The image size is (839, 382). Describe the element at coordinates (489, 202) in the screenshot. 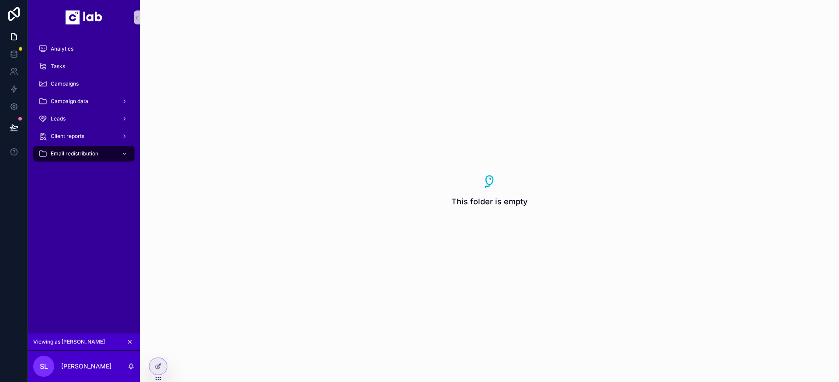

I see `span: This folder is empty` at that location.